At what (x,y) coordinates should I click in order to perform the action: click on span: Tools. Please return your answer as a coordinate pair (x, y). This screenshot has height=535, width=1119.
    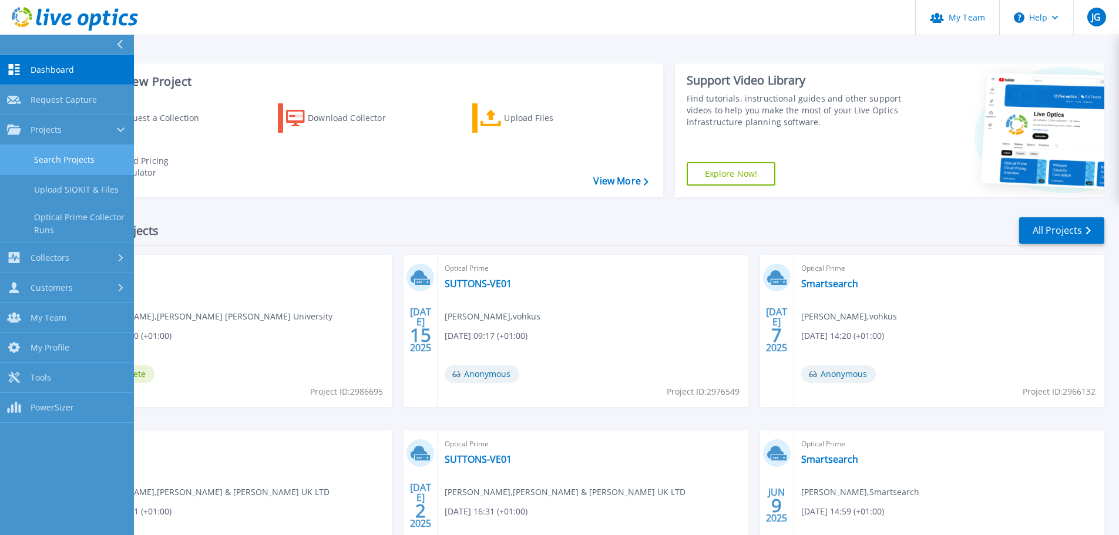
    Looking at the image, I should click on (41, 378).